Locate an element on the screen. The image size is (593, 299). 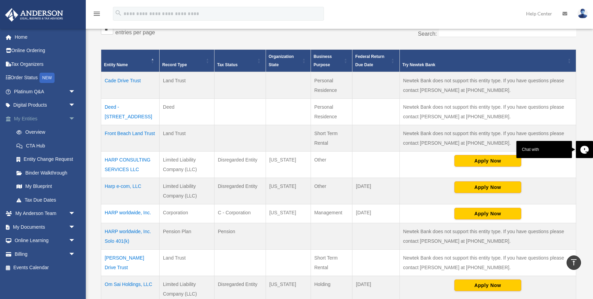
a: Online Ordering is located at coordinates (45, 51).